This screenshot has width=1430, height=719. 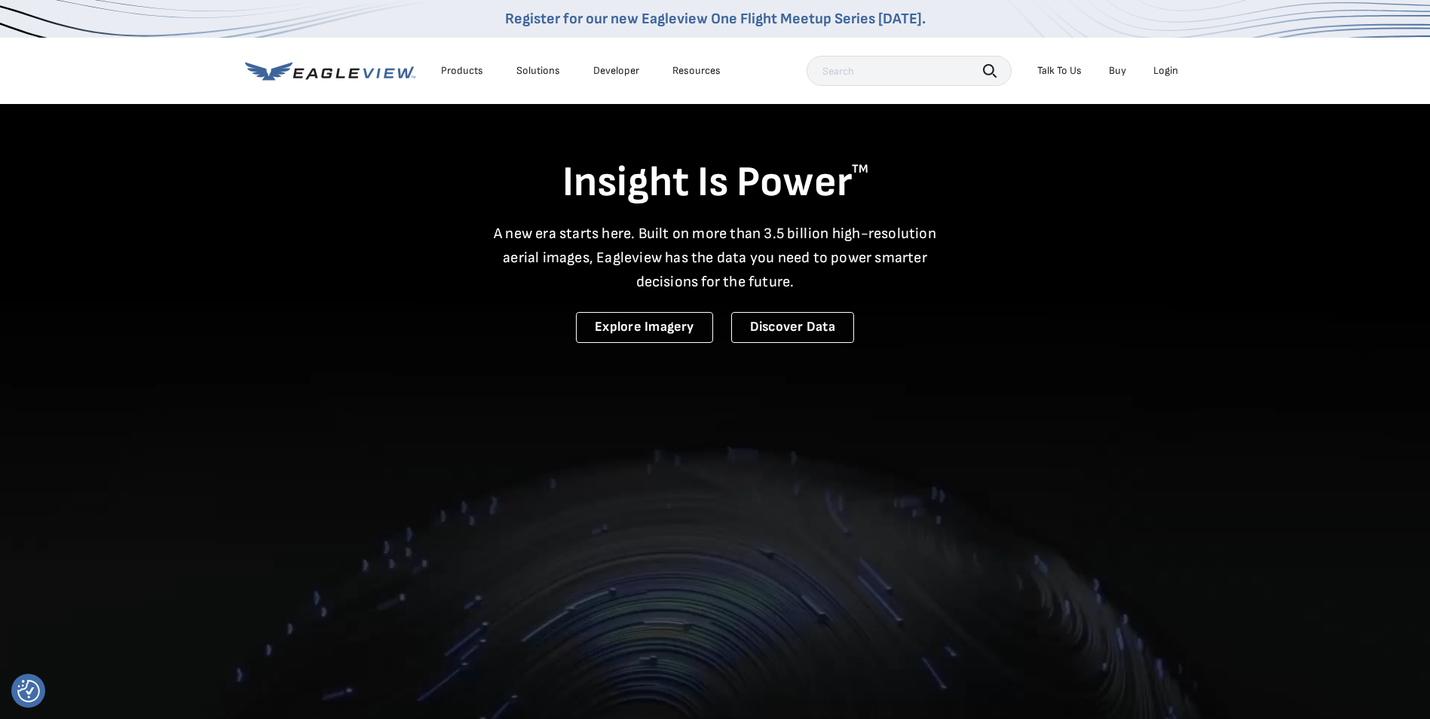 I want to click on a: Explore Imagery, so click(x=645, y=327).